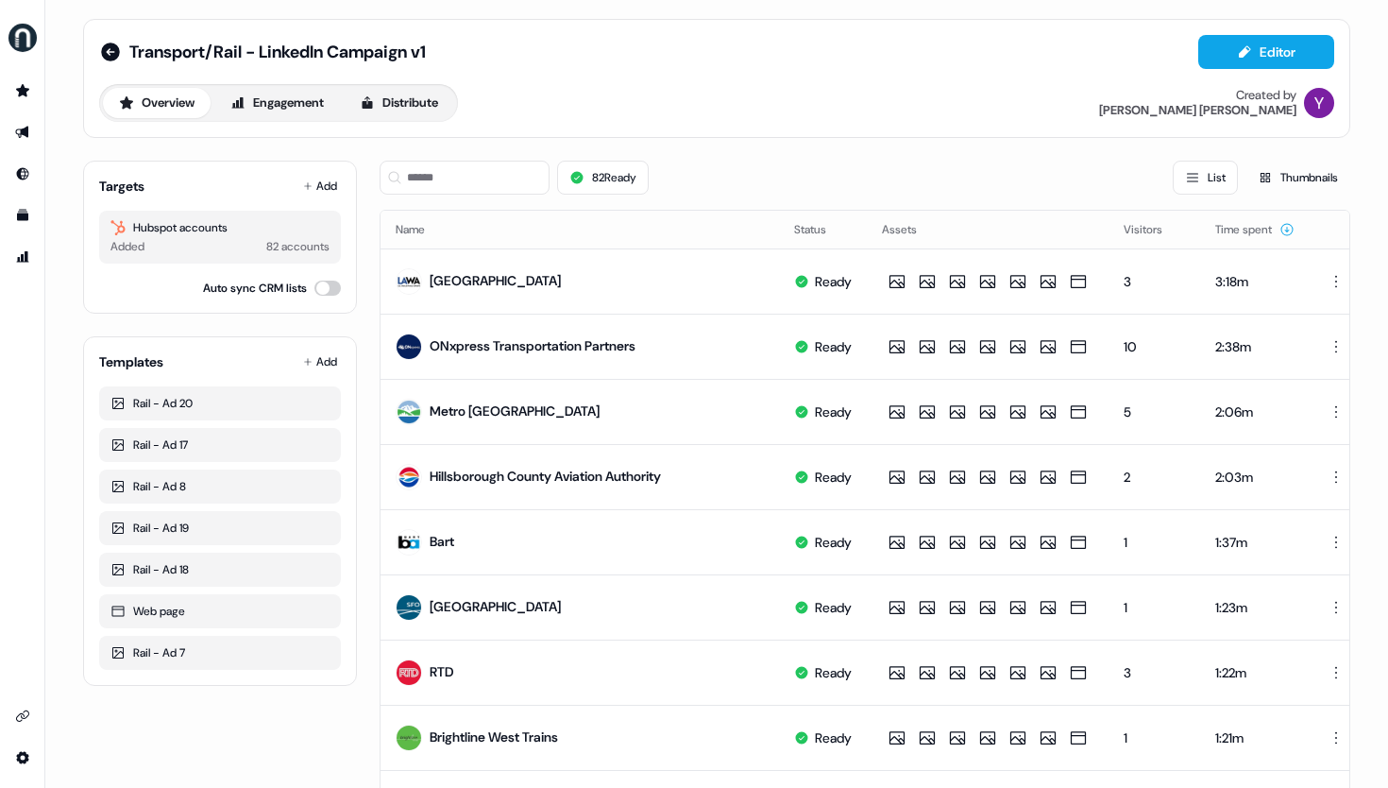  What do you see at coordinates (1154, 412) in the screenshot?
I see `p: 5` at bounding box center [1154, 412].